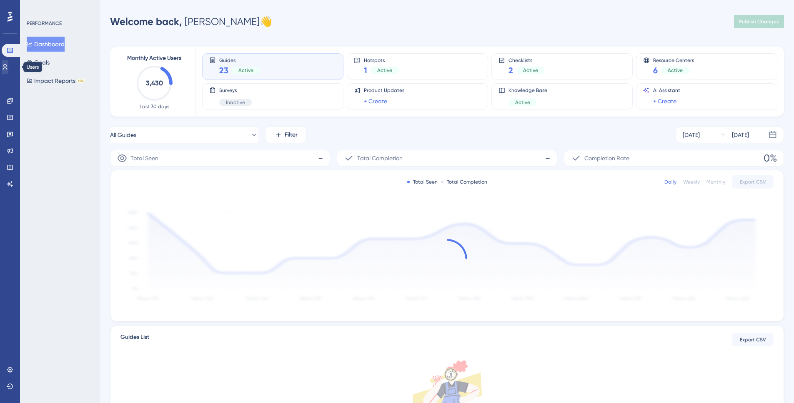  What do you see at coordinates (759, 22) in the screenshot?
I see `span: Publish Changes` at bounding box center [759, 22].